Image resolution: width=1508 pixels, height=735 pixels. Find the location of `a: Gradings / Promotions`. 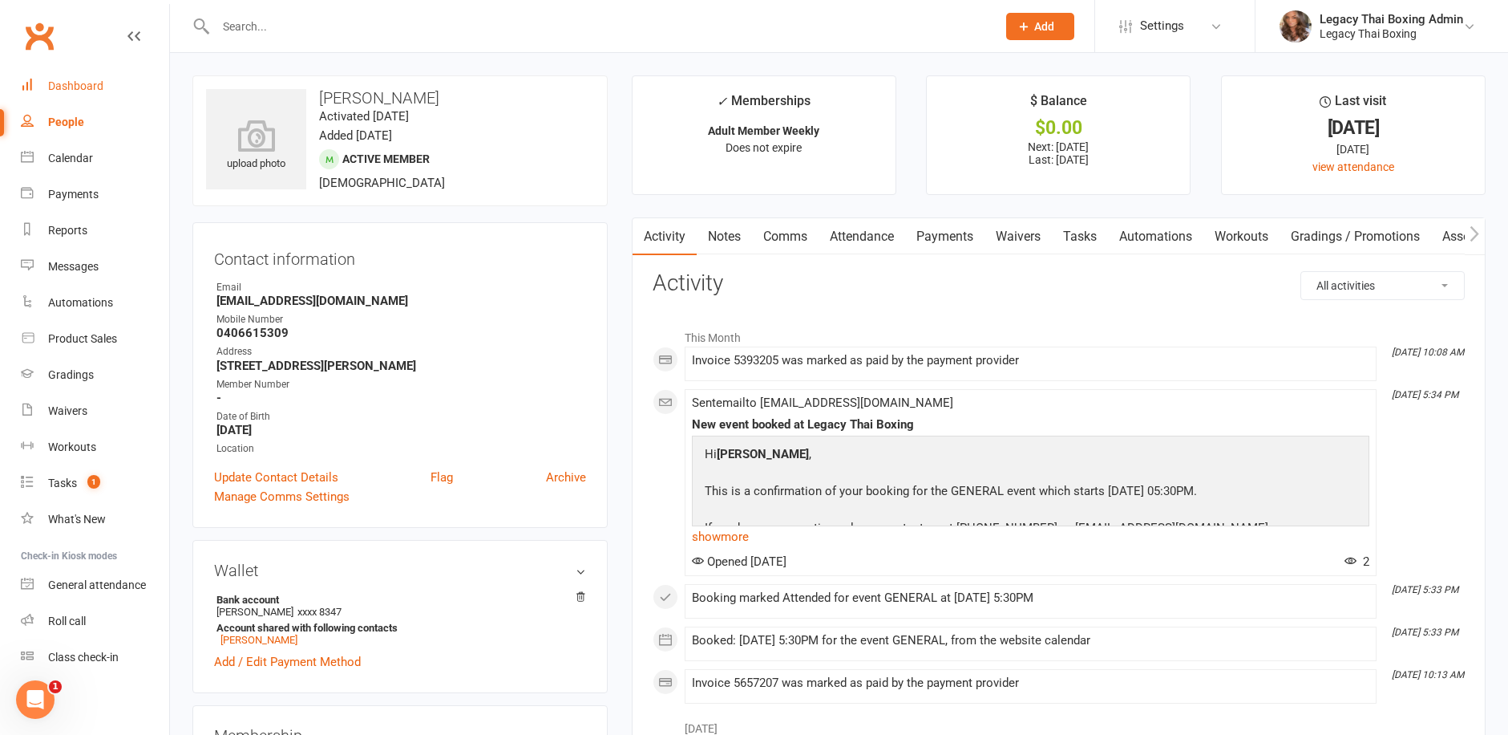

a: Gradings / Promotions is located at coordinates (1355, 237).